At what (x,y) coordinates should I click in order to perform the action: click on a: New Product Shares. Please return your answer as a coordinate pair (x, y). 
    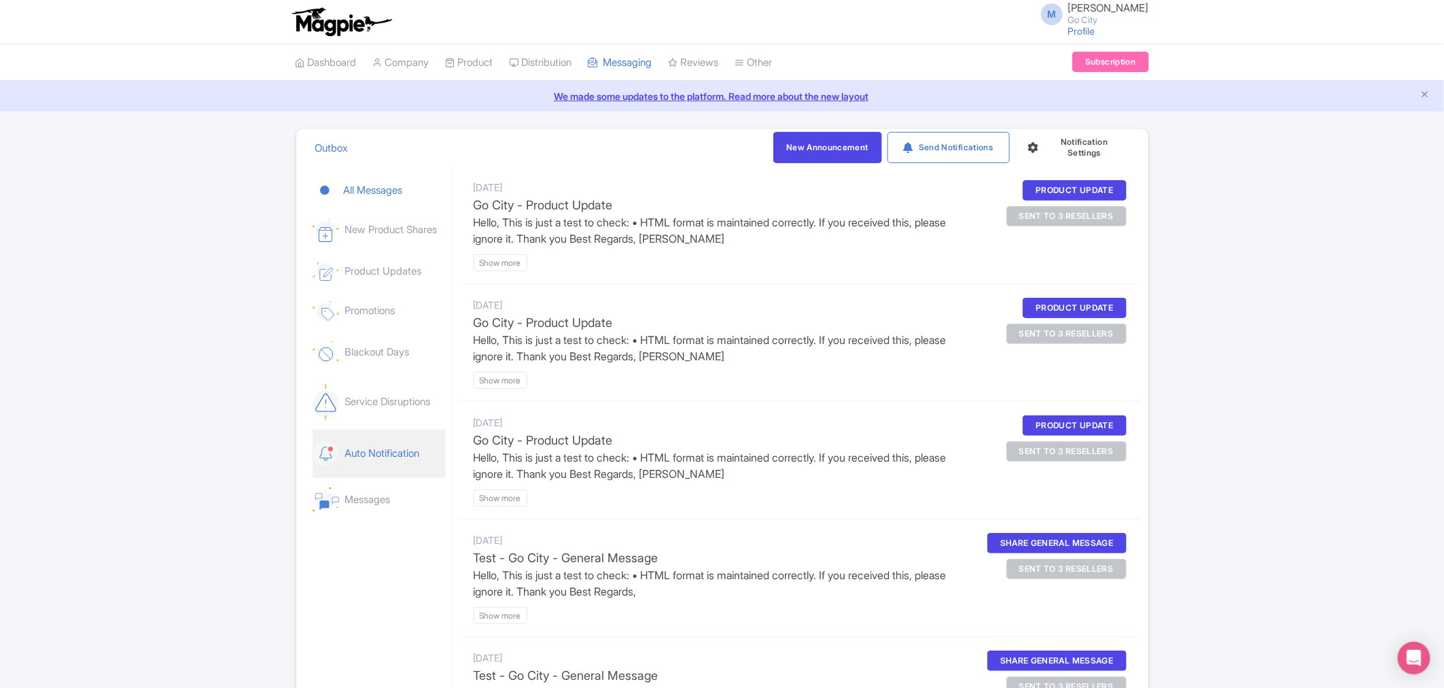
    Looking at the image, I should click on (379, 230).